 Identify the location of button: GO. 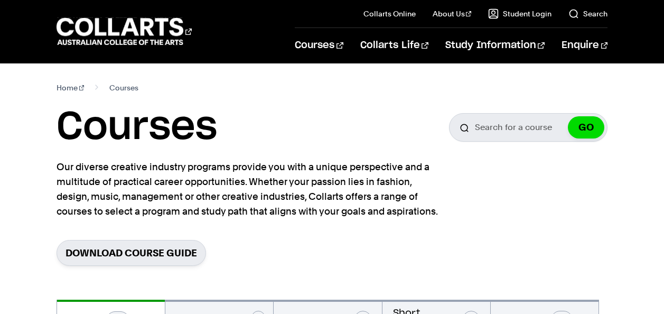
(586, 127).